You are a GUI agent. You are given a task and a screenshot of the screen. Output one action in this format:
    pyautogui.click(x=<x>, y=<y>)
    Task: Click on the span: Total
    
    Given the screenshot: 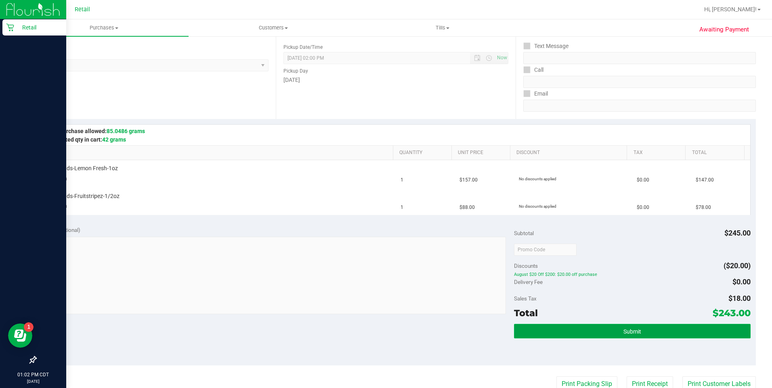 What is the action you would take?
    pyautogui.click(x=525, y=313)
    